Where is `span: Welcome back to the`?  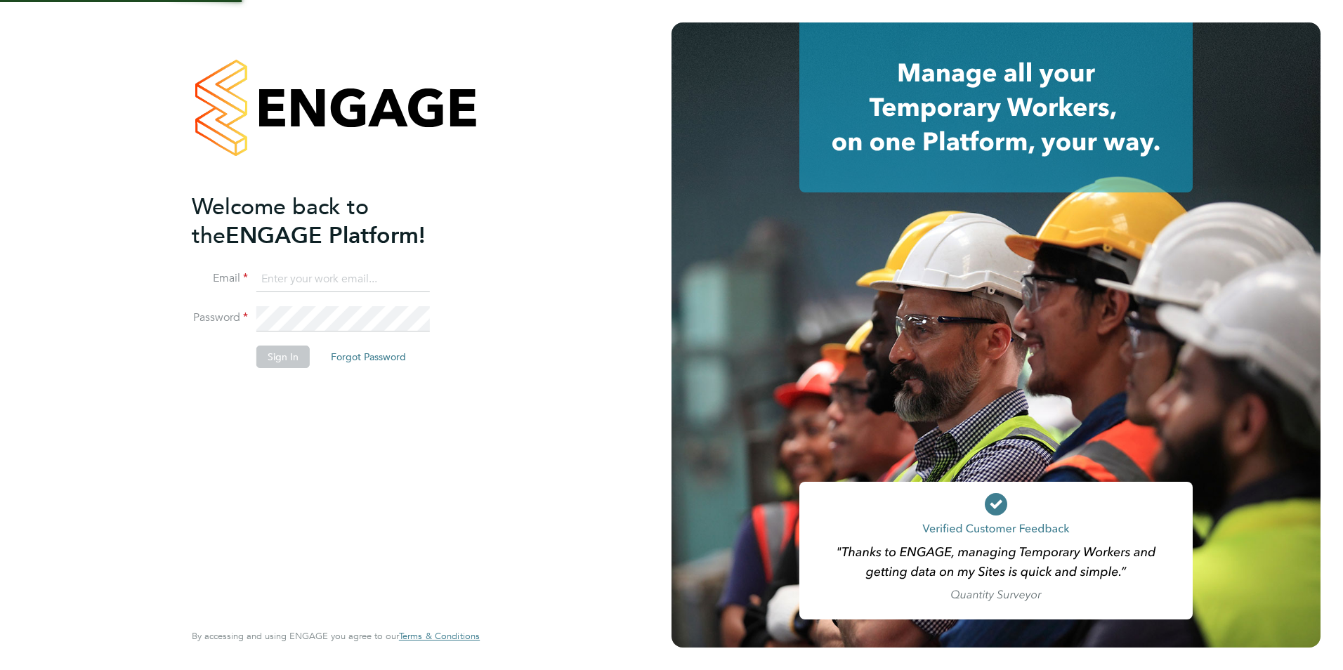
span: Welcome back to the is located at coordinates (280, 221).